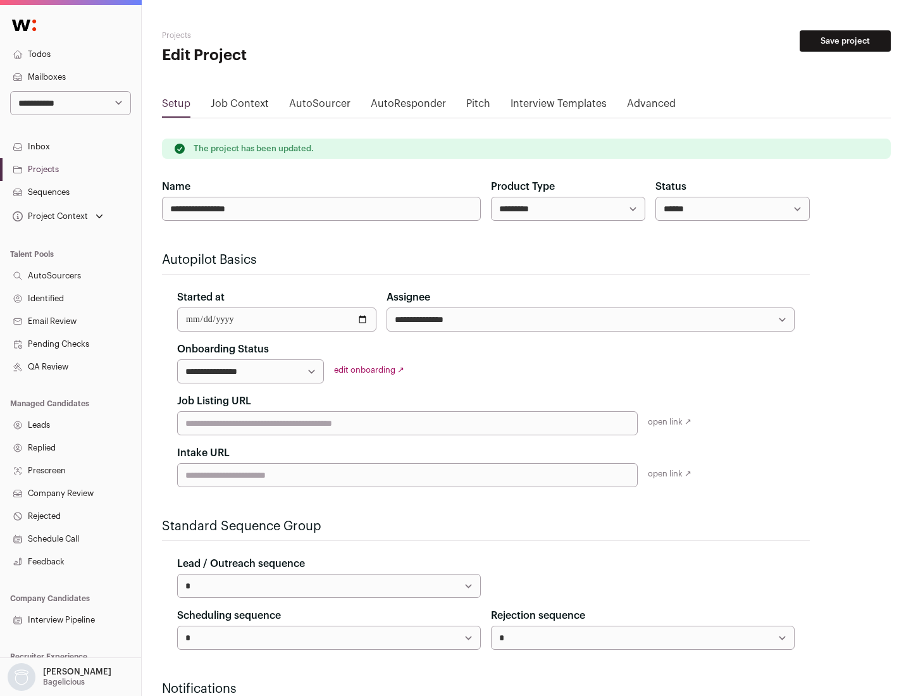  Describe the element at coordinates (24, 25) in the screenshot. I see `img: Wellfound` at that location.